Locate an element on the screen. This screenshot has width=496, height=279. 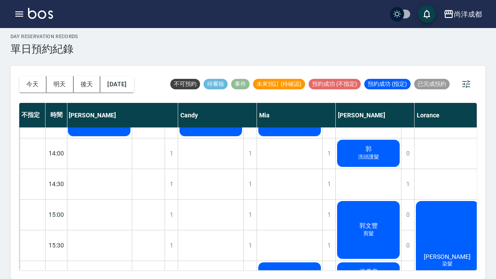
div: Candy is located at coordinates (217, 115).